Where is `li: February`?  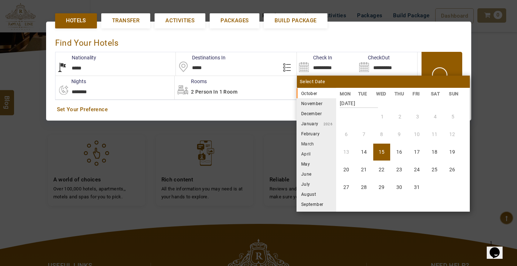 li: February is located at coordinates (317, 134).